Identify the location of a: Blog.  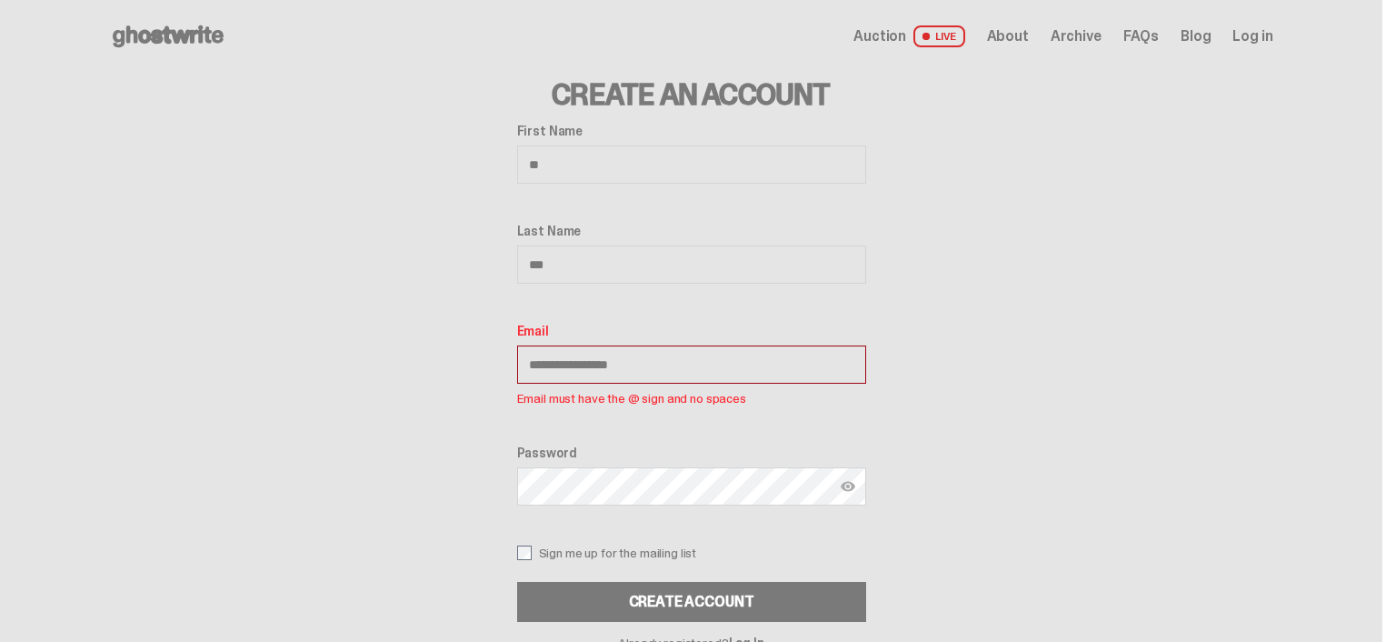
(1195, 36).